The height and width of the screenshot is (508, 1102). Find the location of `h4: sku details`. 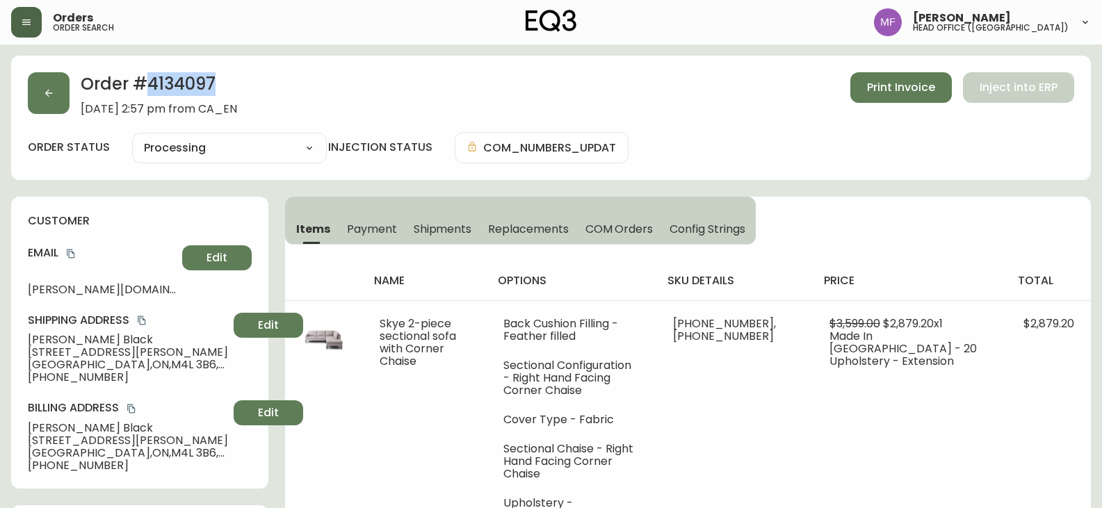

h4: sku details is located at coordinates (734, 281).